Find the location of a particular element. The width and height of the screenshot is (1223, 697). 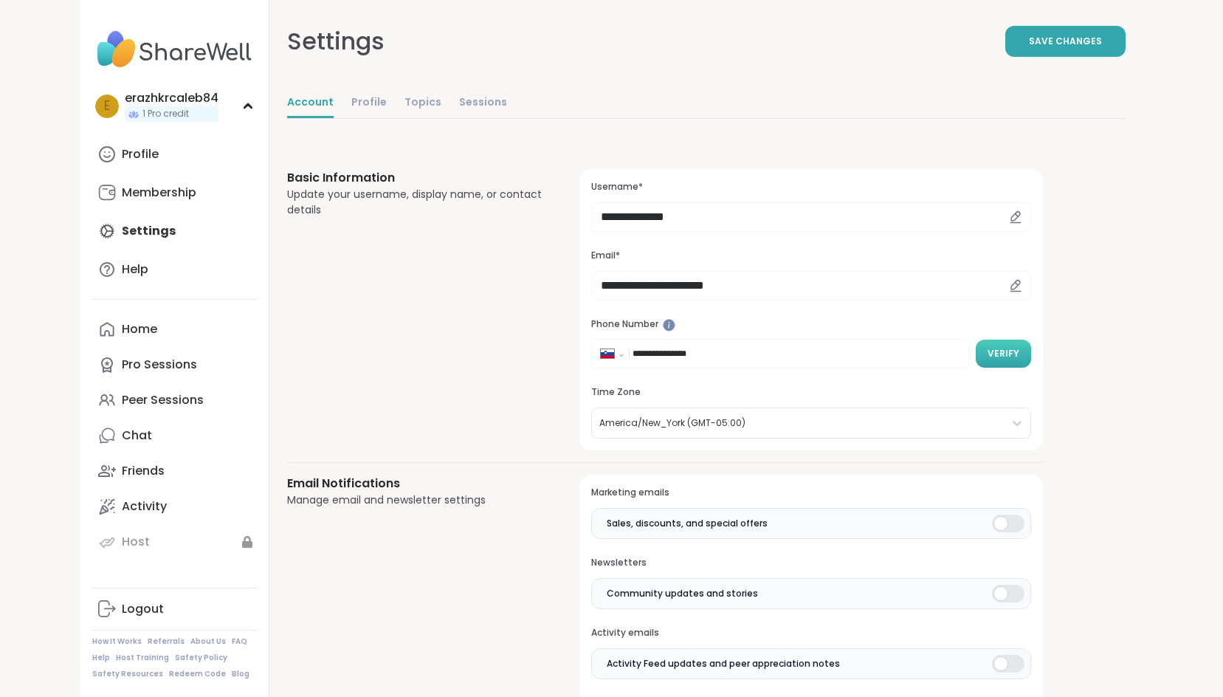

a: Safety Policy is located at coordinates (201, 658).